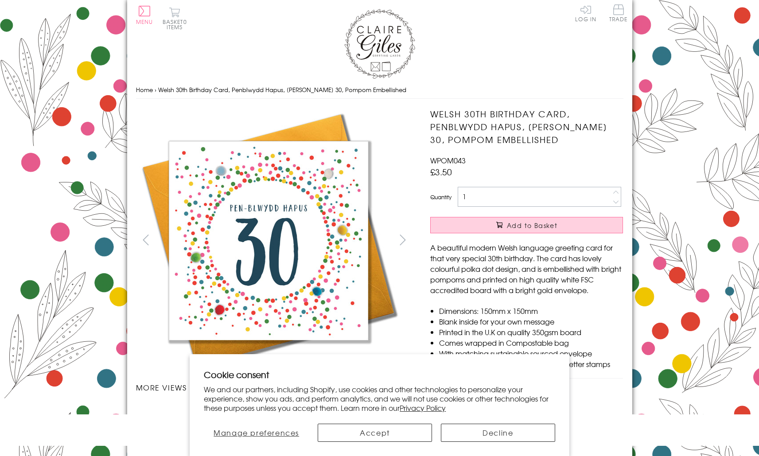  What do you see at coordinates (379, 375) in the screenshot?
I see `h2: Cookie consent` at bounding box center [379, 375].